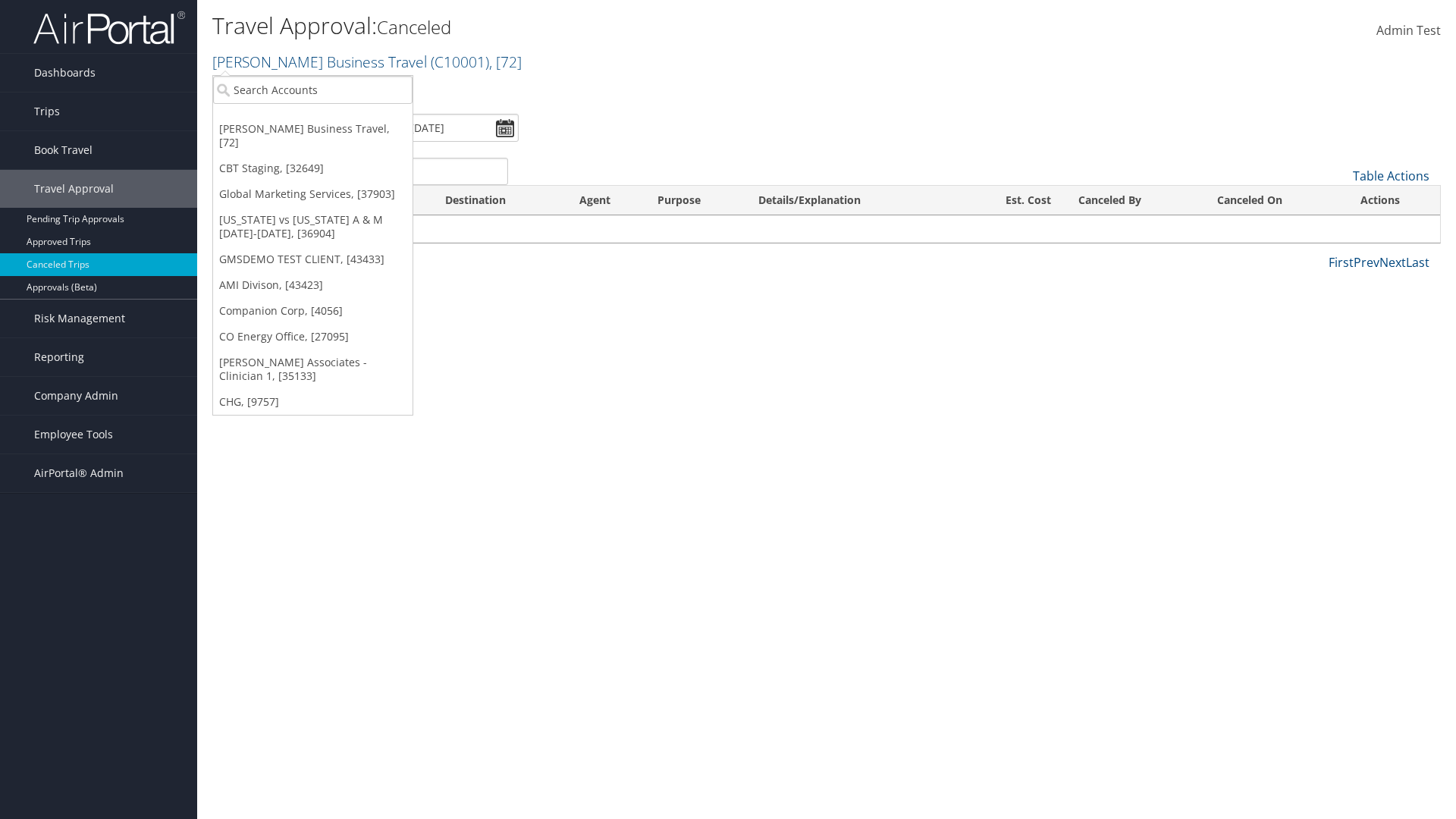 The image size is (1456, 819). Describe the element at coordinates (694, 200) in the screenshot. I see `th: Purpose` at that location.